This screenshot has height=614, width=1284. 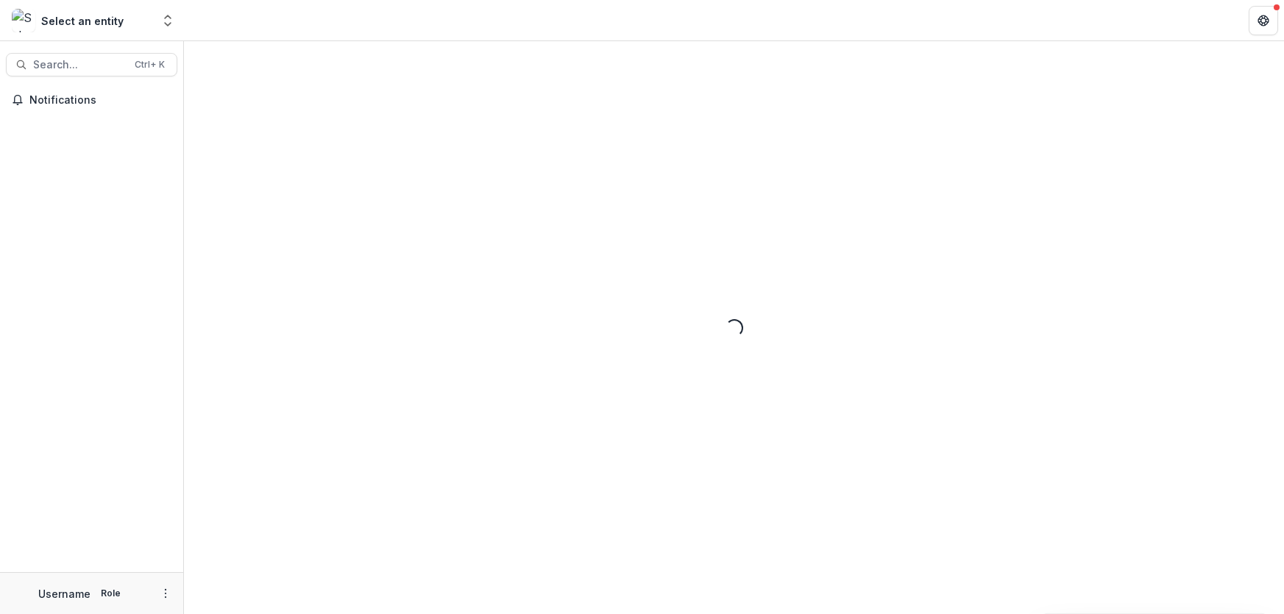 I want to click on button: More, so click(x=166, y=594).